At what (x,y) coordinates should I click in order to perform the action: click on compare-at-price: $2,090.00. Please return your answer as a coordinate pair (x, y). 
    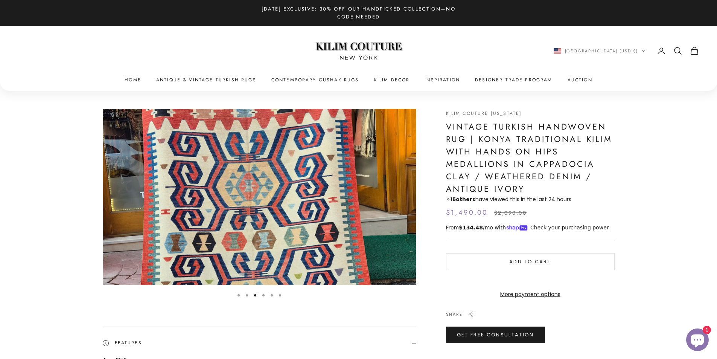
    Looking at the image, I should click on (510, 213).